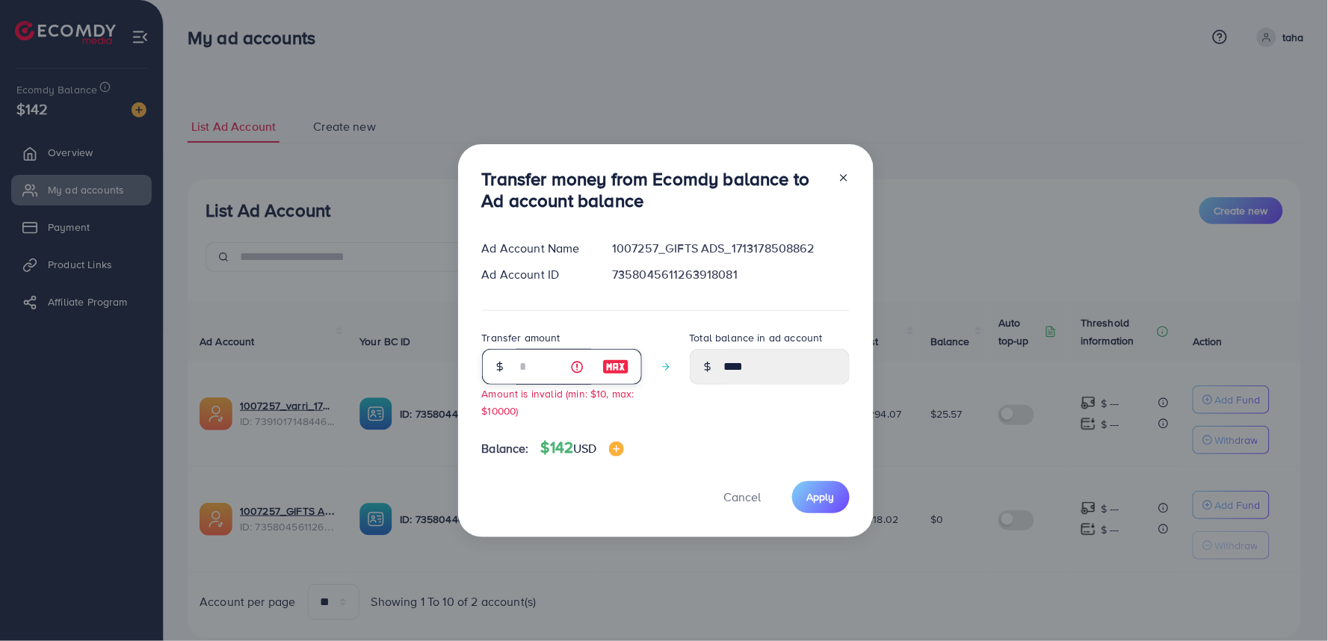  What do you see at coordinates (821, 497) in the screenshot?
I see `button: Apply` at bounding box center [821, 497].